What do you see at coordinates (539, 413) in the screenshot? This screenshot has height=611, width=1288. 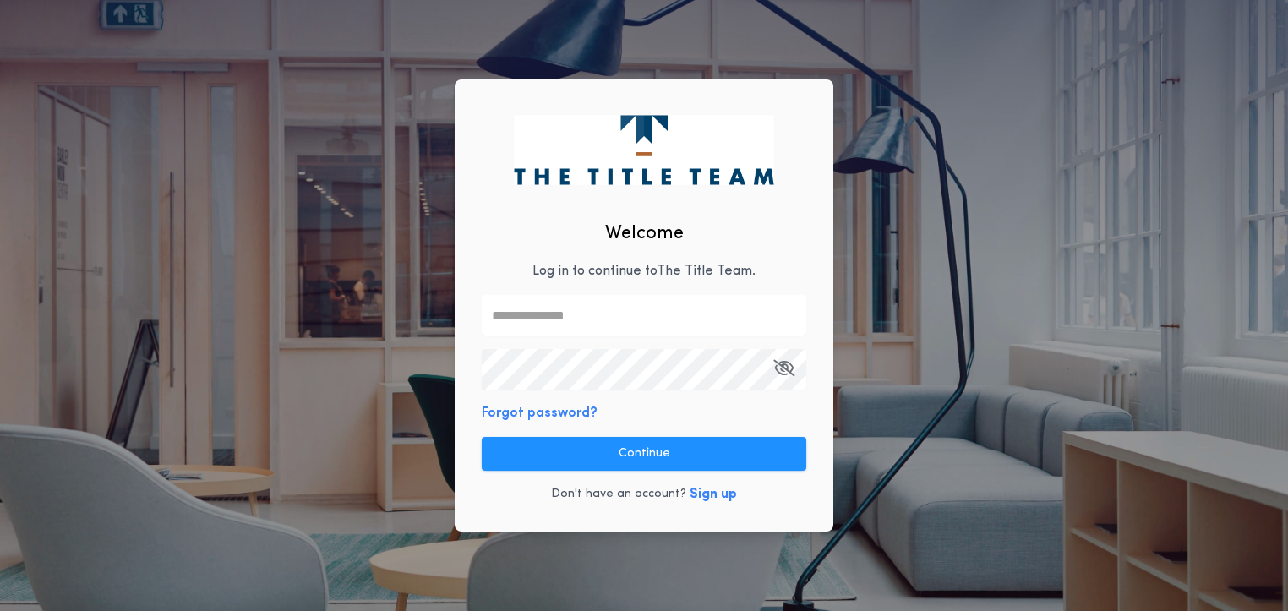 I see `button: Forgot password?` at bounding box center [539, 413].